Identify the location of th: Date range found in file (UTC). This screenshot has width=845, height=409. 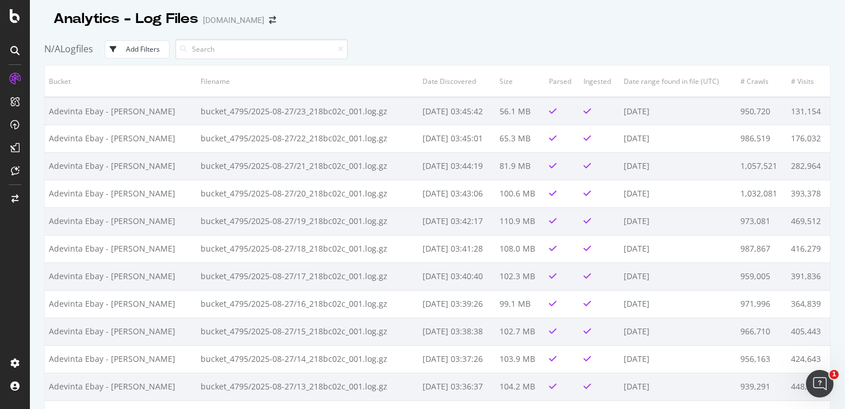
(677, 81).